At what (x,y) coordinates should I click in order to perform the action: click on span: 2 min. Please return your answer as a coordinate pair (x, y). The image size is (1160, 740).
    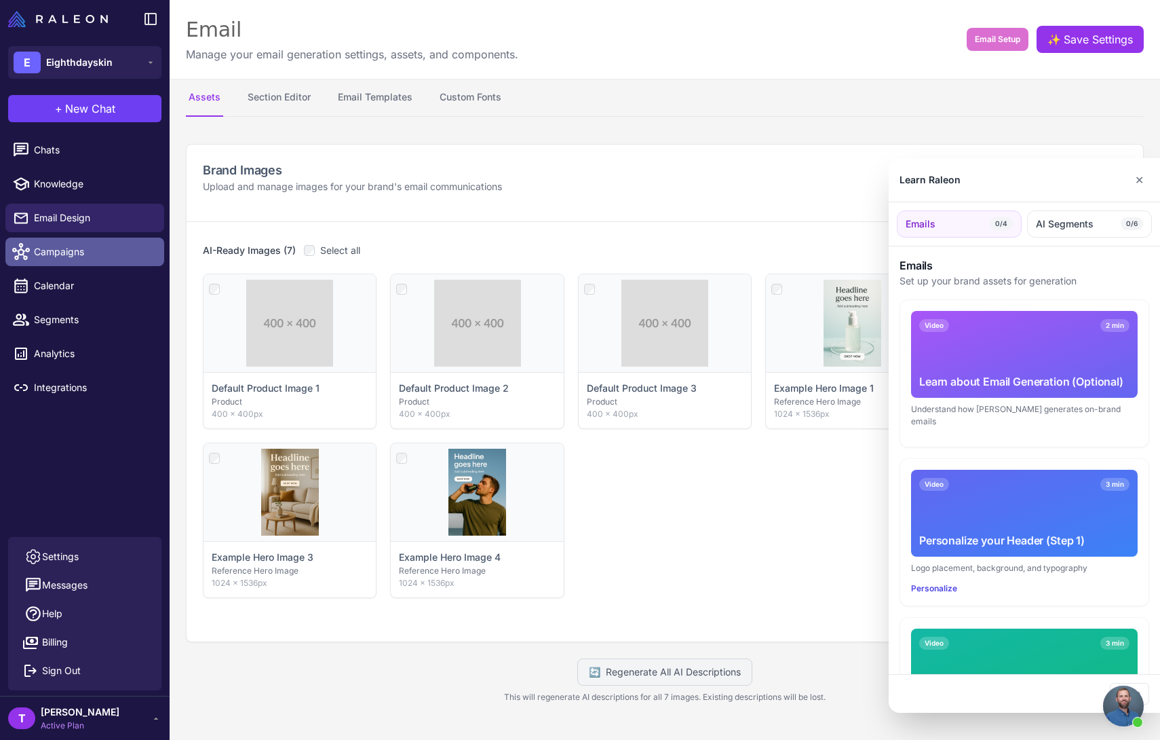
    Looking at the image, I should click on (1115, 325).